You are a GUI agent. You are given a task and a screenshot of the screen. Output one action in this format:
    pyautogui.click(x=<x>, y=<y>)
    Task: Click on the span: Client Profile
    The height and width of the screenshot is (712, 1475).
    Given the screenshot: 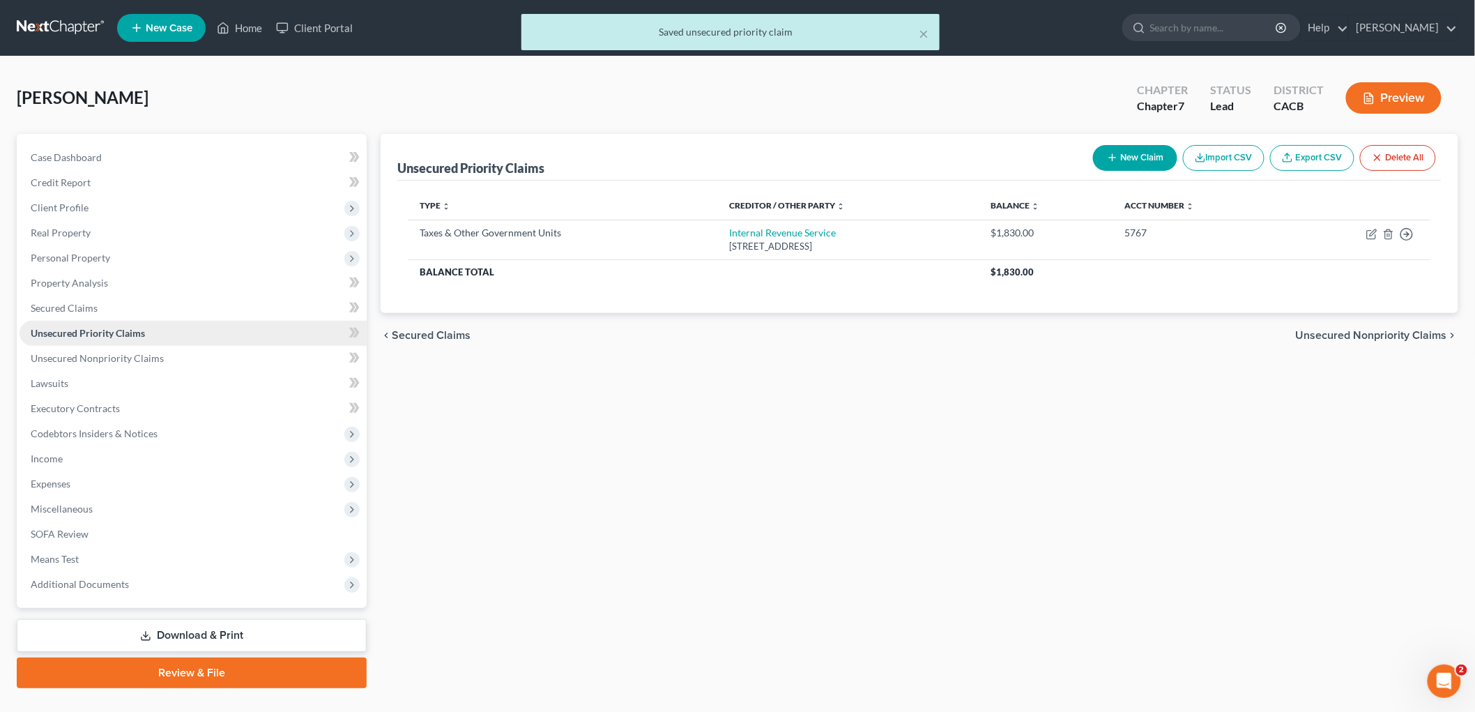 What is the action you would take?
    pyautogui.click(x=59, y=207)
    